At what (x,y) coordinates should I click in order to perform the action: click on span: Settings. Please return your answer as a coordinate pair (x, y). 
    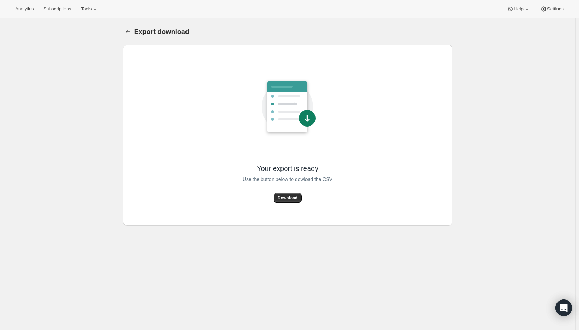
    Looking at the image, I should click on (556, 9).